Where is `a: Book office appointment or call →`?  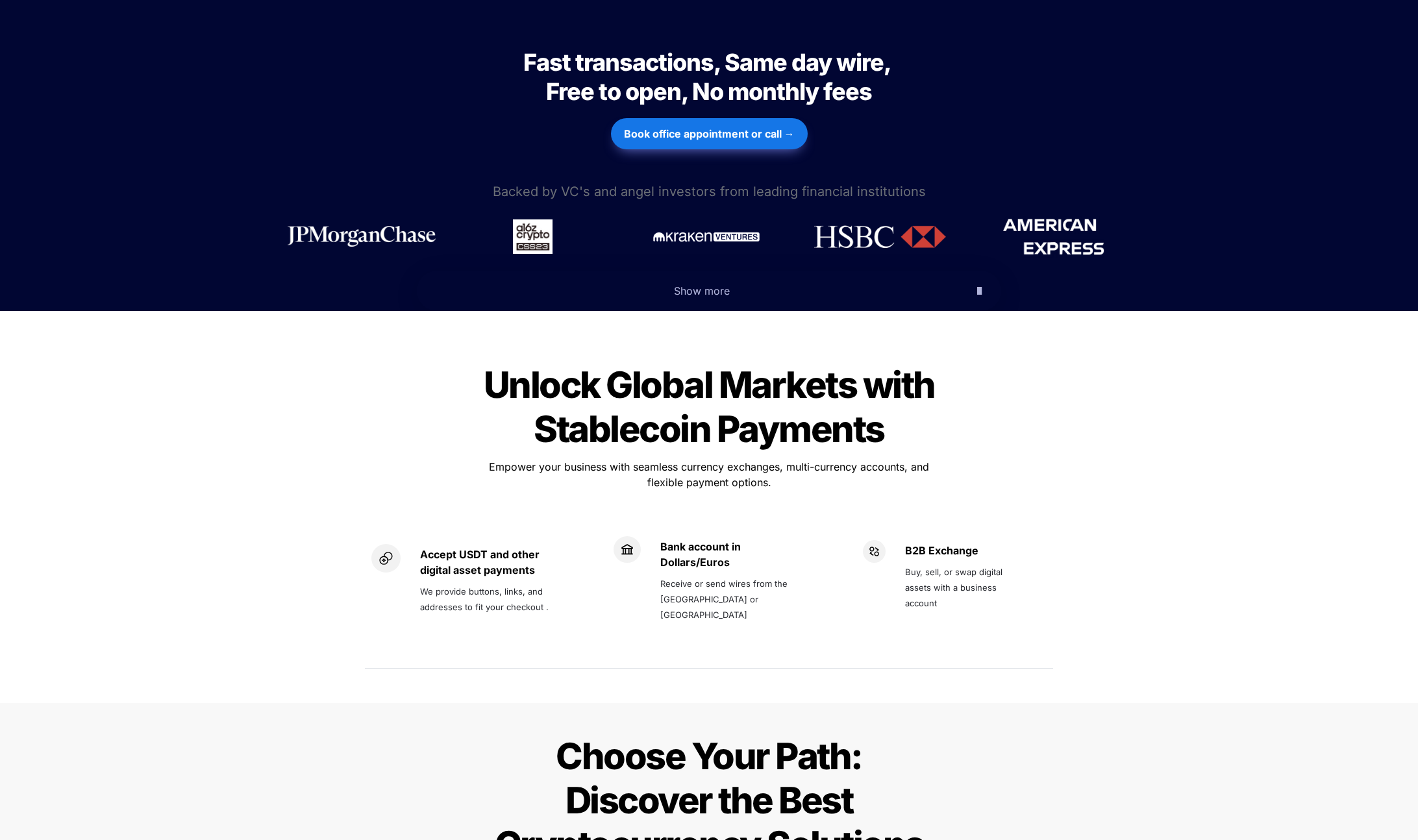
a: Book office appointment or call → is located at coordinates (709, 134).